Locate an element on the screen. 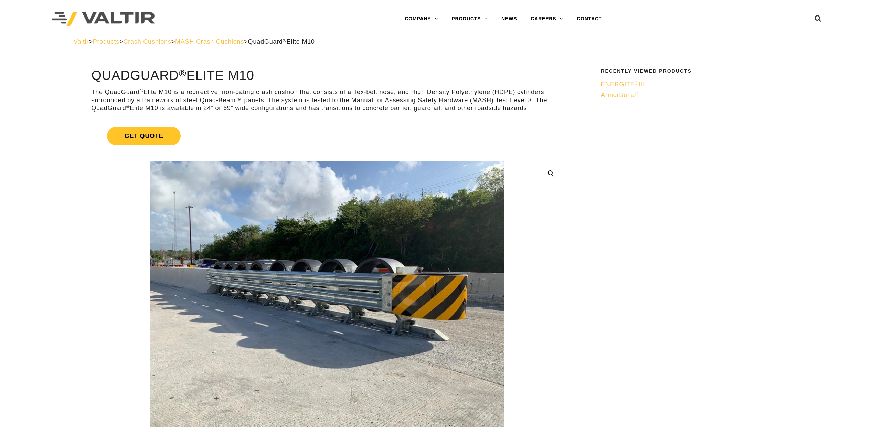 Image resolution: width=873 pixels, height=442 pixels. a: ArmorBuffa® is located at coordinates (698, 95).